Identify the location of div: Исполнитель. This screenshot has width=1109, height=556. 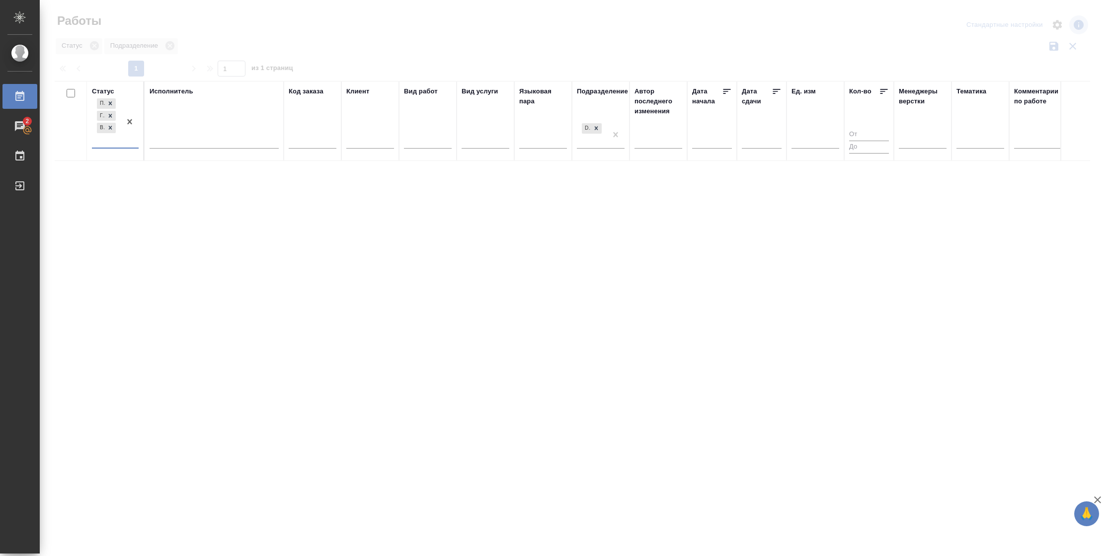
(171, 91).